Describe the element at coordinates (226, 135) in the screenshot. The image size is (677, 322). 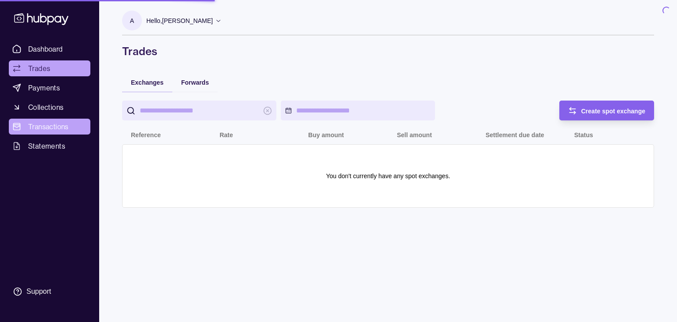
I see `p: Rate` at that location.